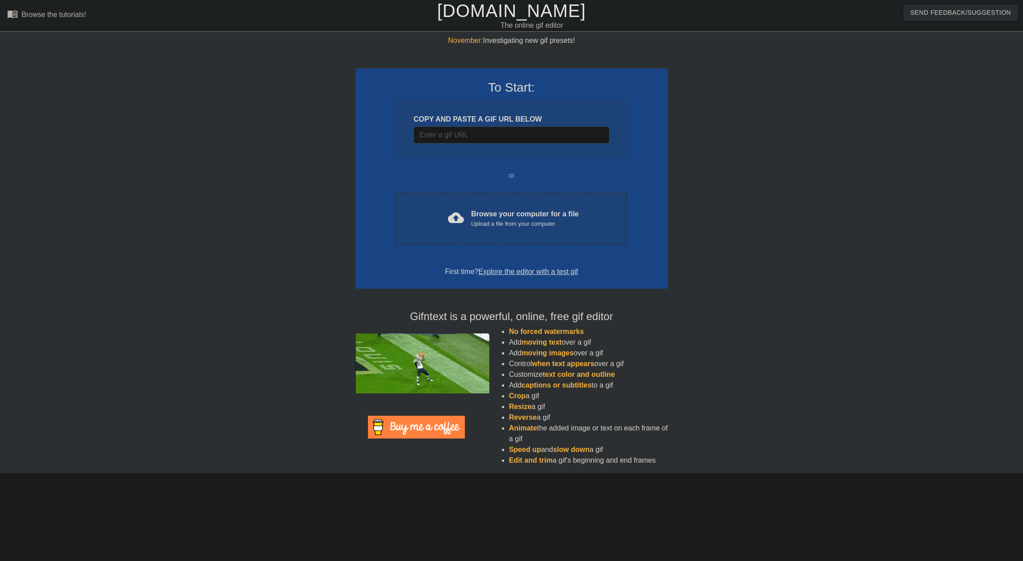  I want to click on div: Upload a file from your computer, so click(525, 224).